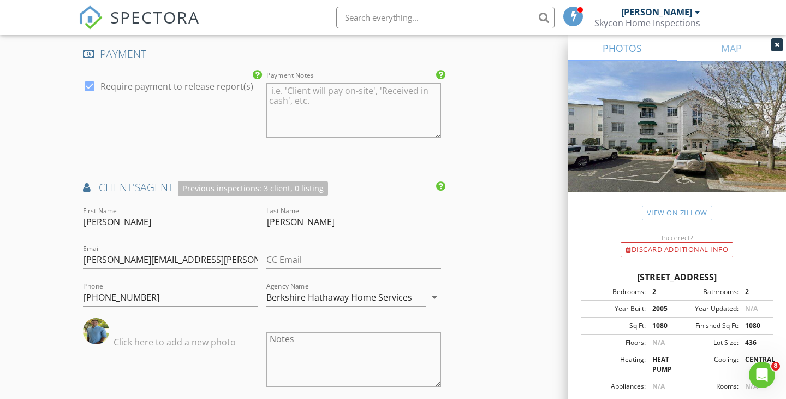  What do you see at coordinates (732, 48) in the screenshot?
I see `a: MAP` at bounding box center [732, 48].